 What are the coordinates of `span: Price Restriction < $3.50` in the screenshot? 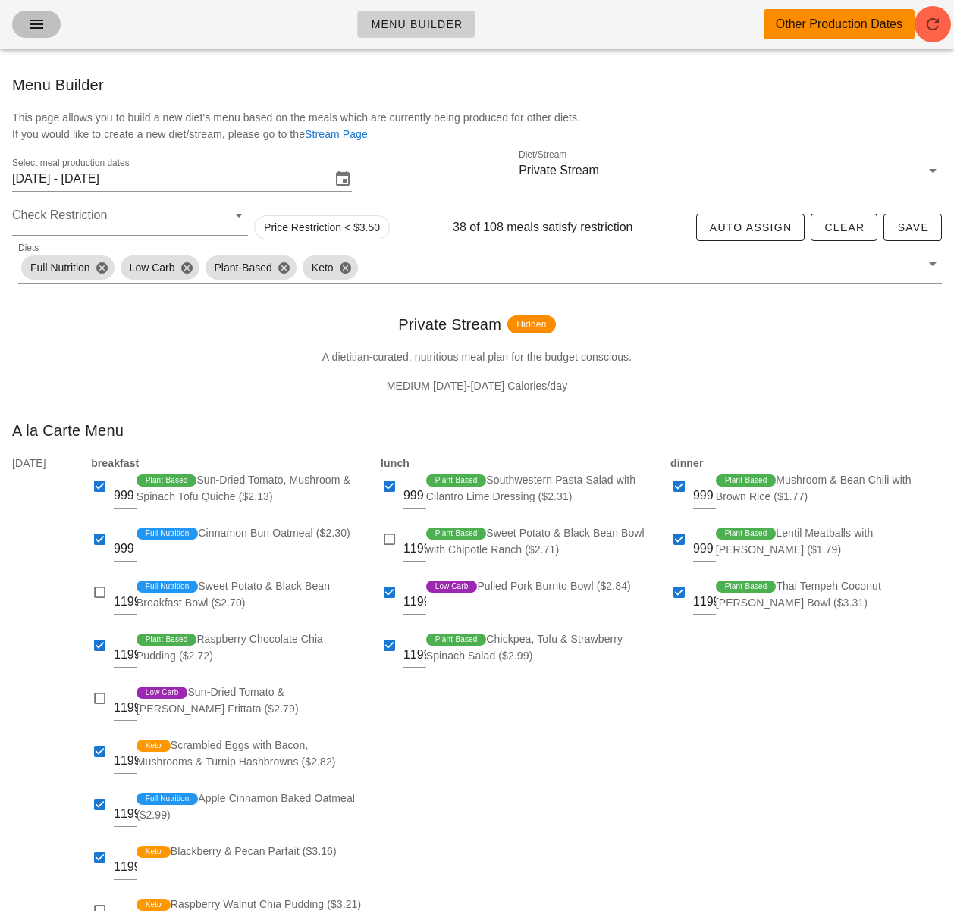 It's located at (321, 227).